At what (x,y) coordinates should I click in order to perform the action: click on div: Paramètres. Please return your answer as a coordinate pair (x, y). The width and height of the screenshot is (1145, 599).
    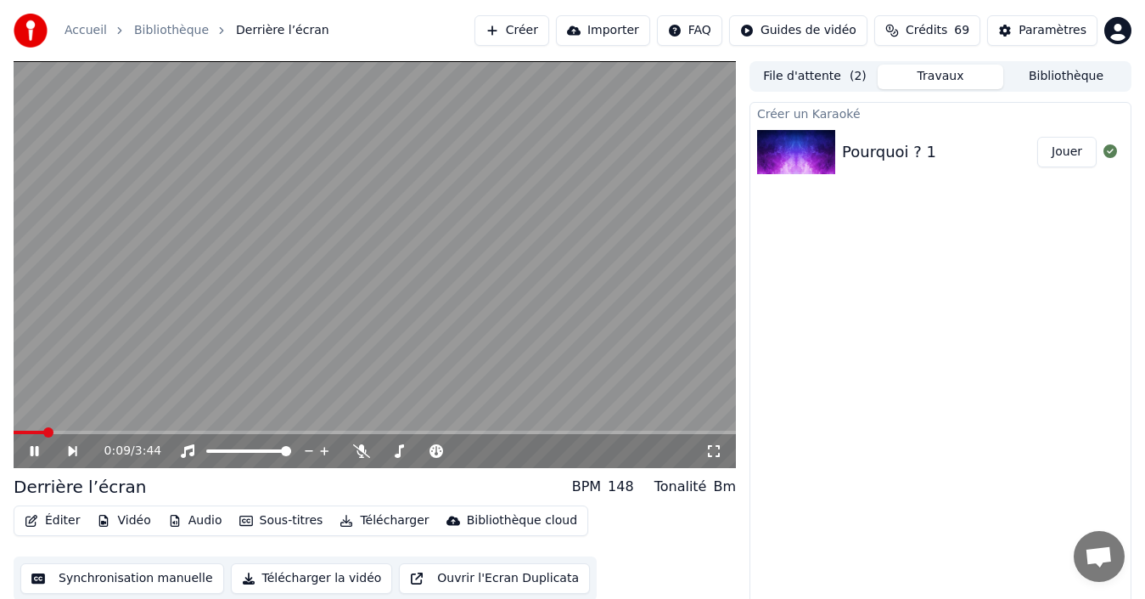
    Looking at the image, I should click on (1053, 31).